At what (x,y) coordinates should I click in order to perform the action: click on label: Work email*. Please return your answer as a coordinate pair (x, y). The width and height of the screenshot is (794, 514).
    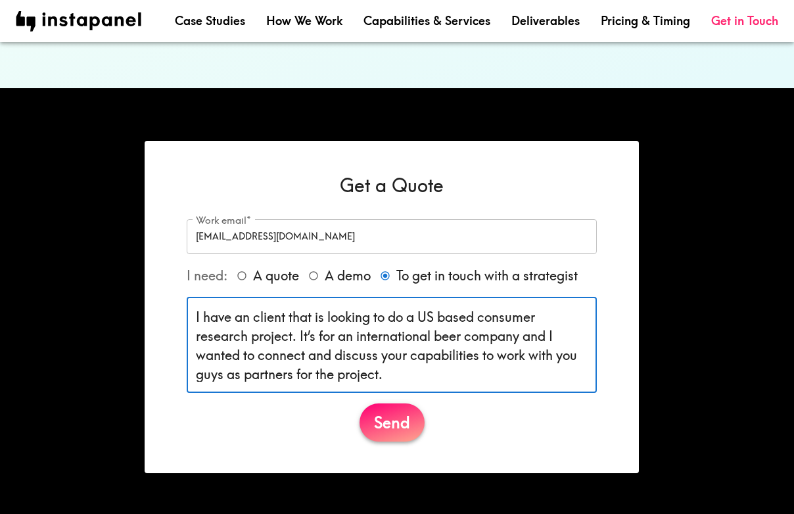
    Looking at the image, I should click on (223, 220).